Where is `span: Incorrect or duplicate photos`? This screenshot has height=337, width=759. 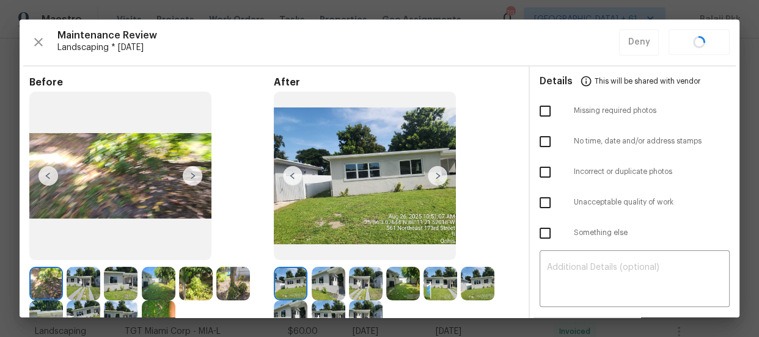 span: Incorrect or duplicate photos is located at coordinates (651, 172).